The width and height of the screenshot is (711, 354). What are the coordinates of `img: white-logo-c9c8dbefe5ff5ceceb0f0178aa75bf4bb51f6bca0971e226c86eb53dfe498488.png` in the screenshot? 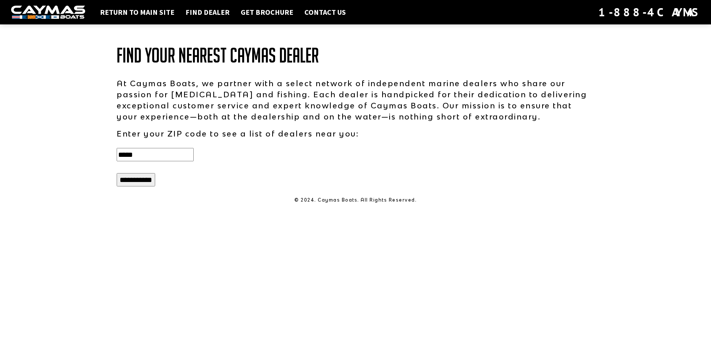 It's located at (48, 12).